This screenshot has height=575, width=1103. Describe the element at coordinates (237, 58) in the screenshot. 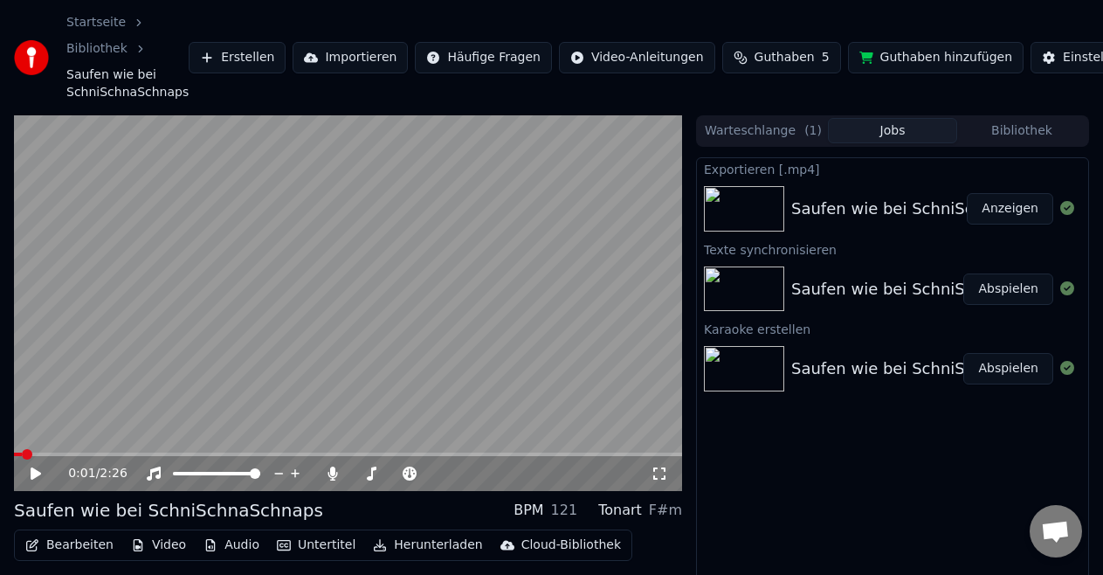

I see `button: Erstellen` at that location.